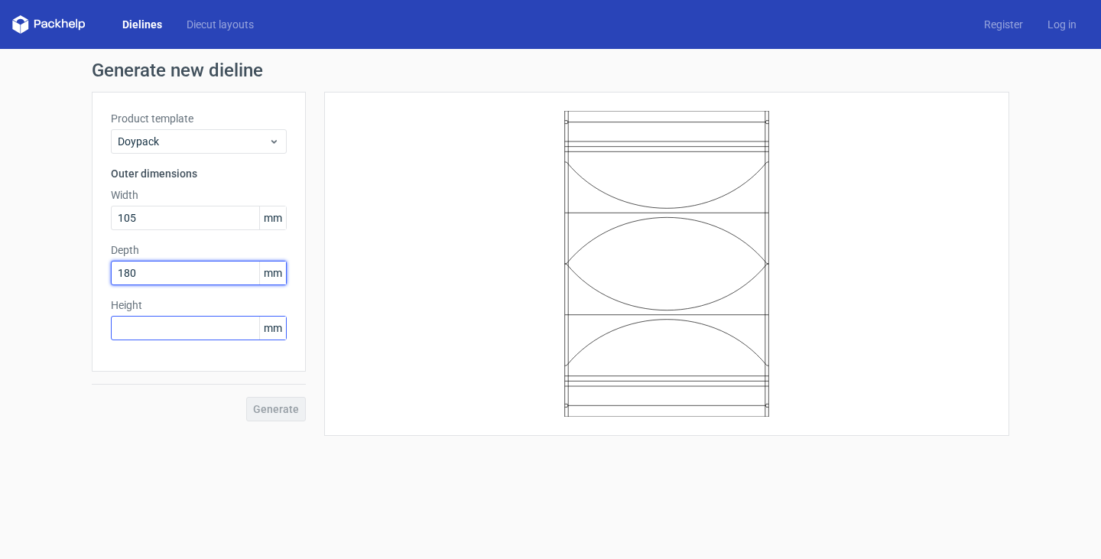  I want to click on a: Log in, so click(1062, 24).